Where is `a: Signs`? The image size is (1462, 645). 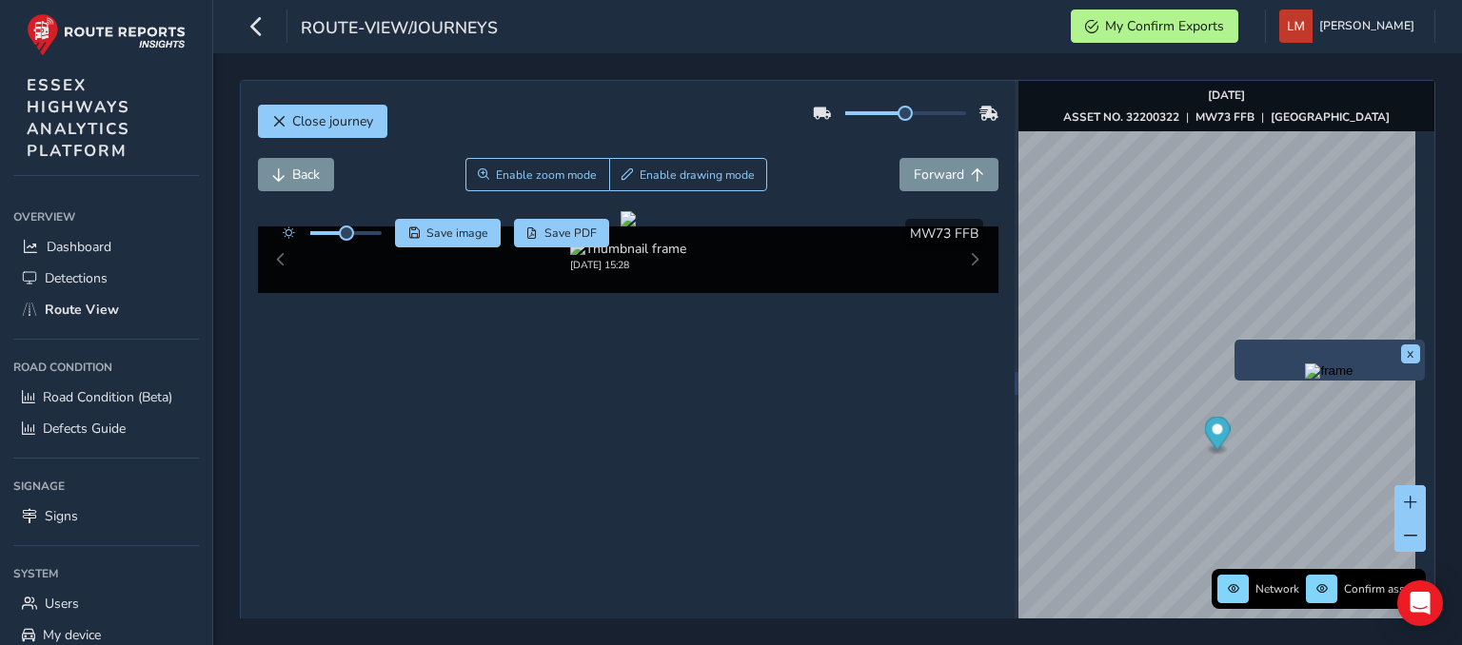
a: Signs is located at coordinates (106, 516).